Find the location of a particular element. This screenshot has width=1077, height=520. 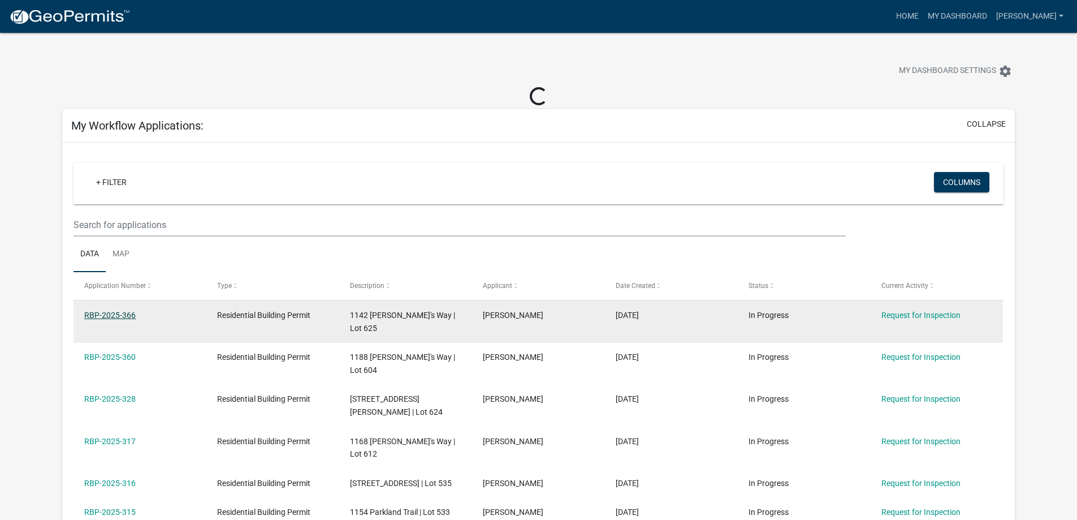

button: My Dashboard Settingssettings is located at coordinates (956, 71).